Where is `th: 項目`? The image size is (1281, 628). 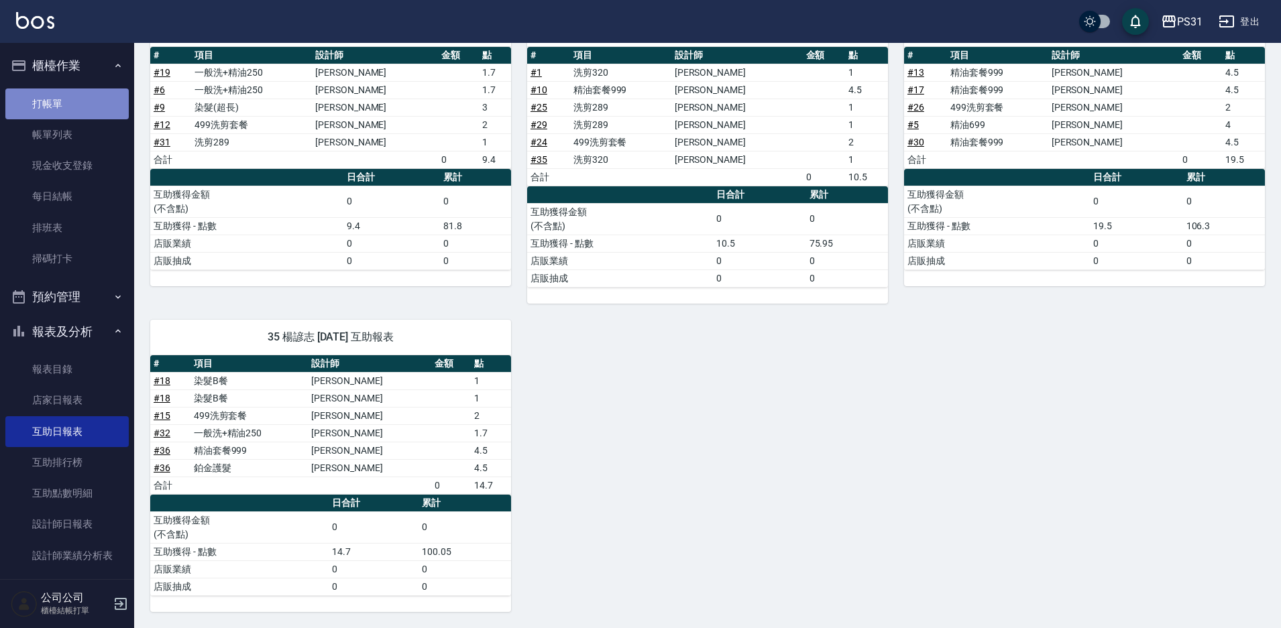 th: 項目 is located at coordinates (249, 364).